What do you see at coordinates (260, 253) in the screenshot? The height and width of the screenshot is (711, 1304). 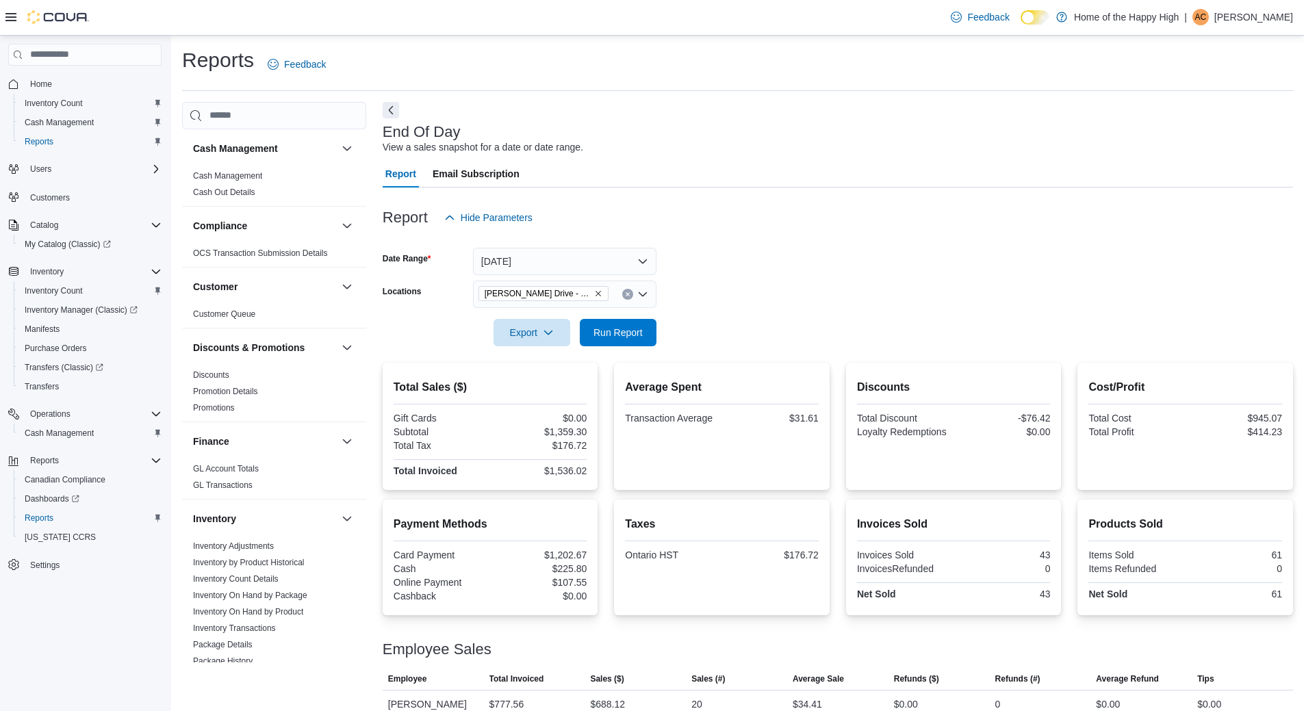 I see `a: OCS Transaction Submission Details` at bounding box center [260, 253].